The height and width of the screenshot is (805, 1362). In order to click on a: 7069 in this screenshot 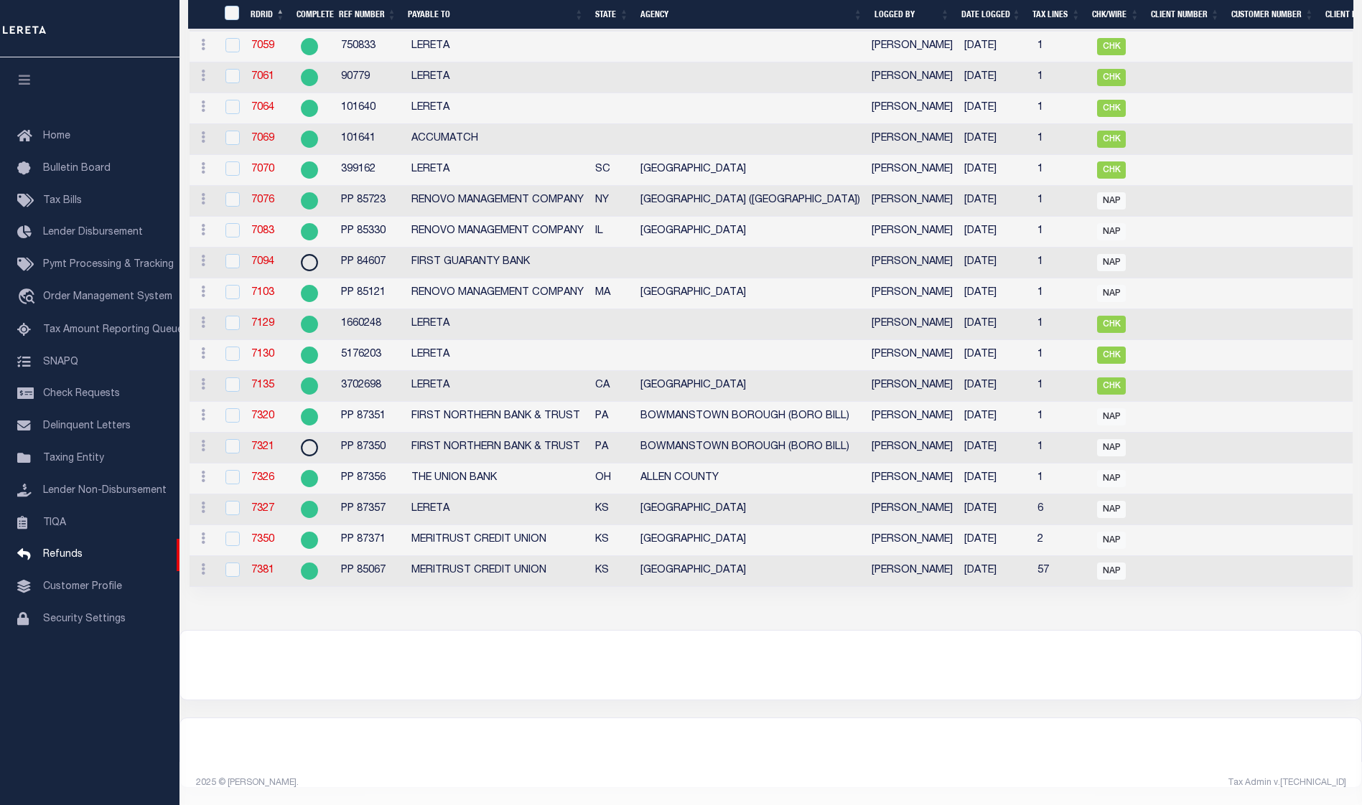, I will do `click(263, 139)`.